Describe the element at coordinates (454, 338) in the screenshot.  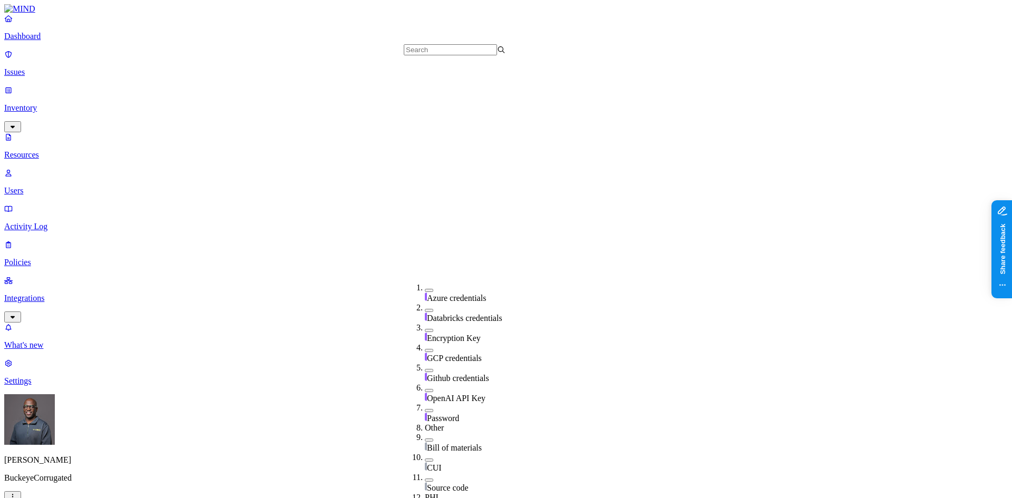
I see `span: Encryption Key` at that location.